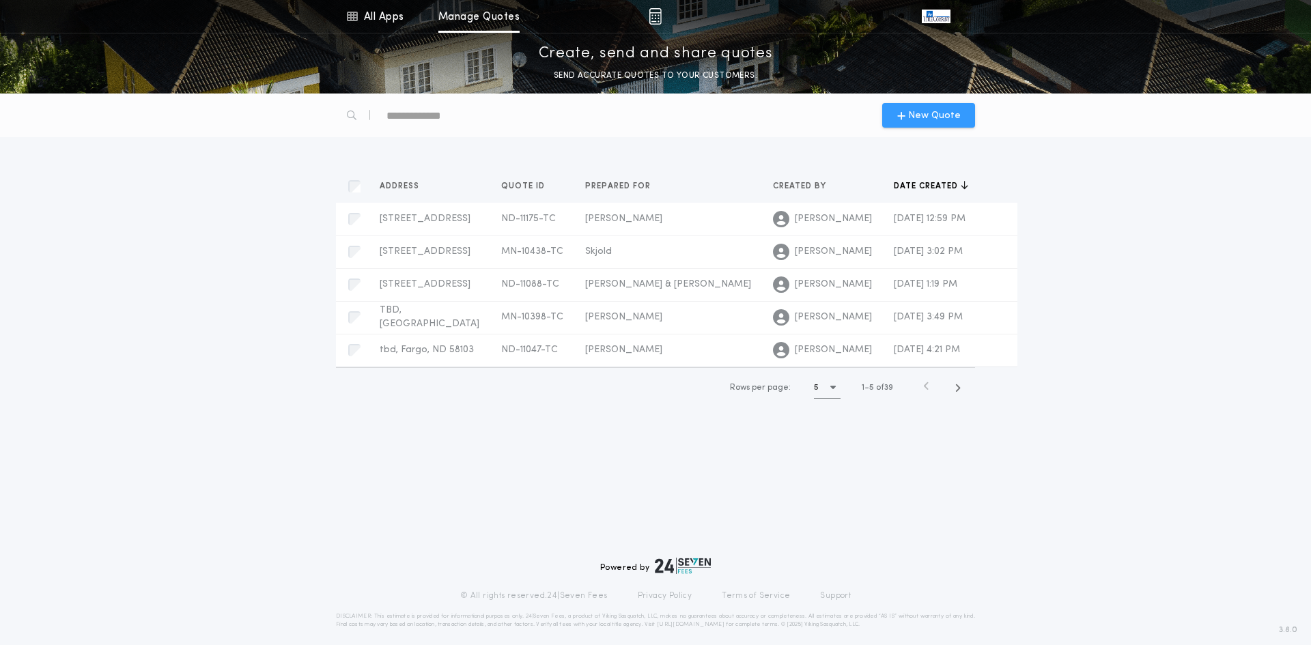  I want to click on img: logo, so click(683, 566).